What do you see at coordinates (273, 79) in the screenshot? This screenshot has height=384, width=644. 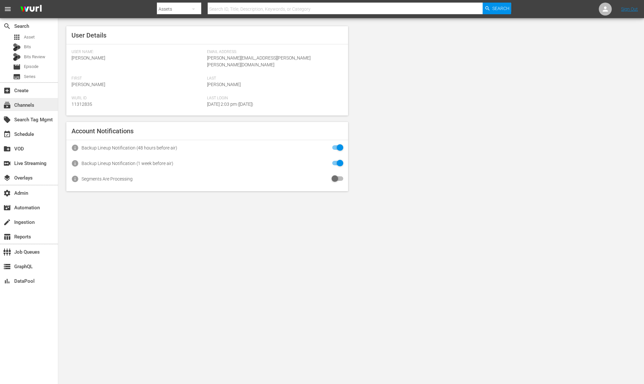 I see `span: Last` at bounding box center [273, 79].